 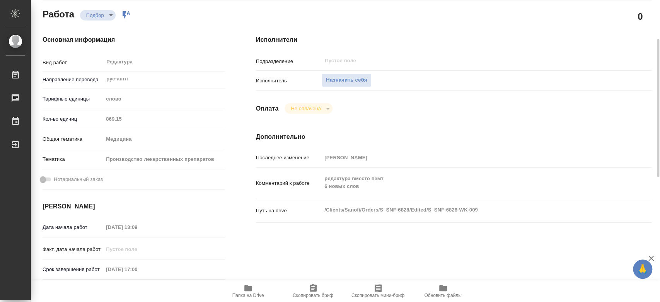 I want to click on p: Тематика, so click(x=73, y=159).